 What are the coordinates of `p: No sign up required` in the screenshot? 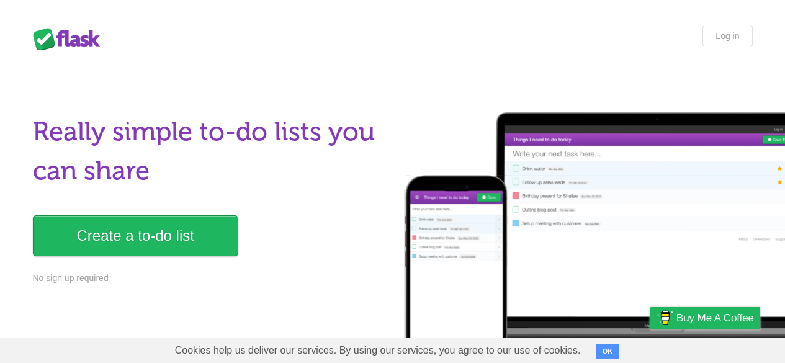 It's located at (209, 278).